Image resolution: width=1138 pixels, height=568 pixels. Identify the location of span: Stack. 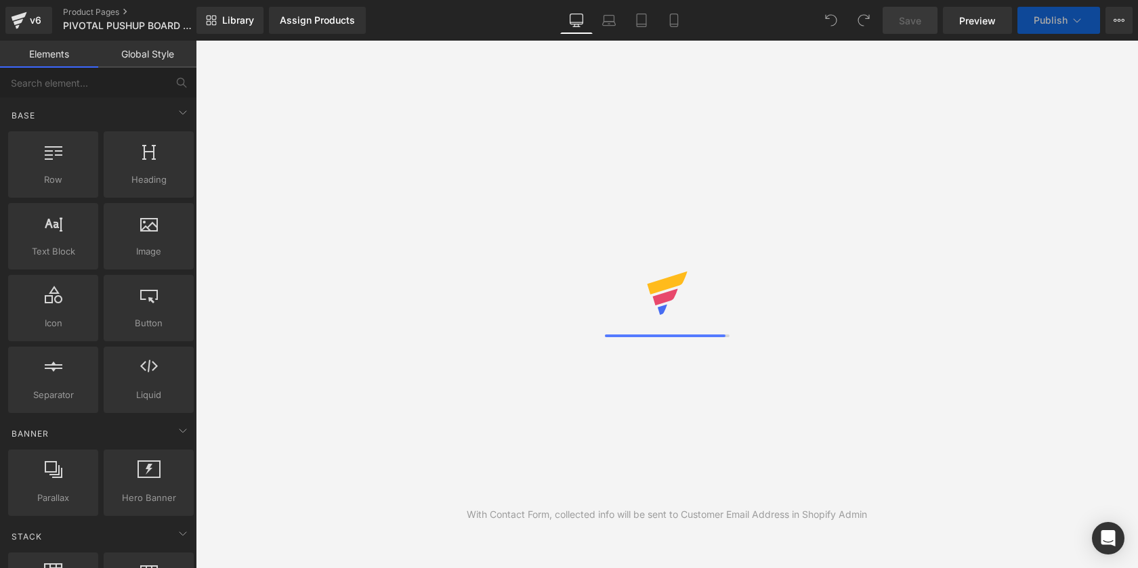
(26, 536).